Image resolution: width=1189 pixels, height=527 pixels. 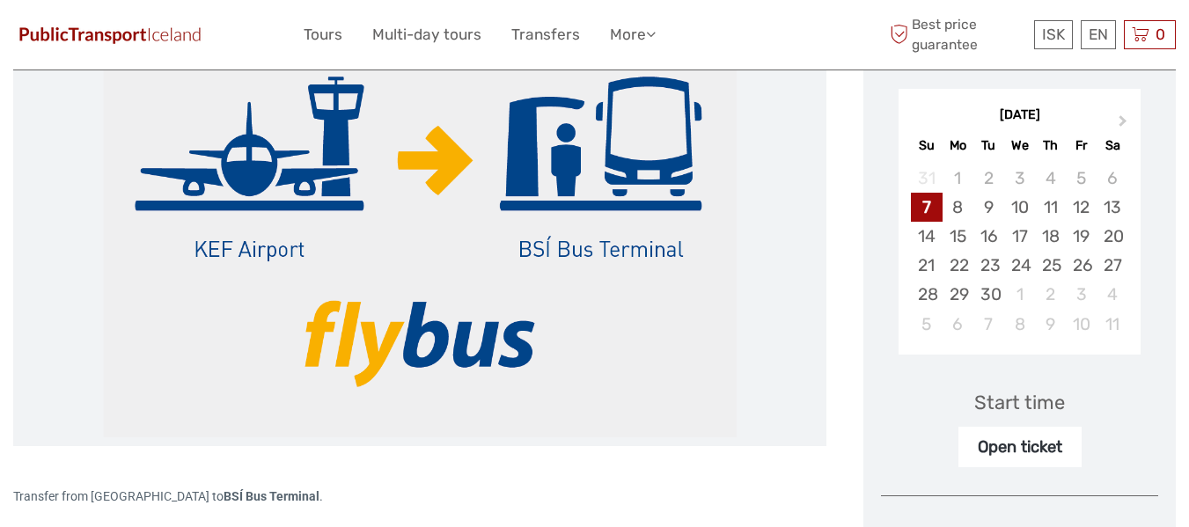 I want to click on p: We're away right now. Please check back later!, so click(x=112, y=38).